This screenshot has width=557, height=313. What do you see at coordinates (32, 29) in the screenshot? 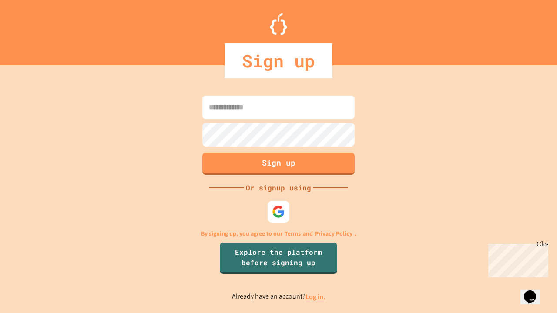
I see `div: Chat with us now!Close` at bounding box center [32, 29].